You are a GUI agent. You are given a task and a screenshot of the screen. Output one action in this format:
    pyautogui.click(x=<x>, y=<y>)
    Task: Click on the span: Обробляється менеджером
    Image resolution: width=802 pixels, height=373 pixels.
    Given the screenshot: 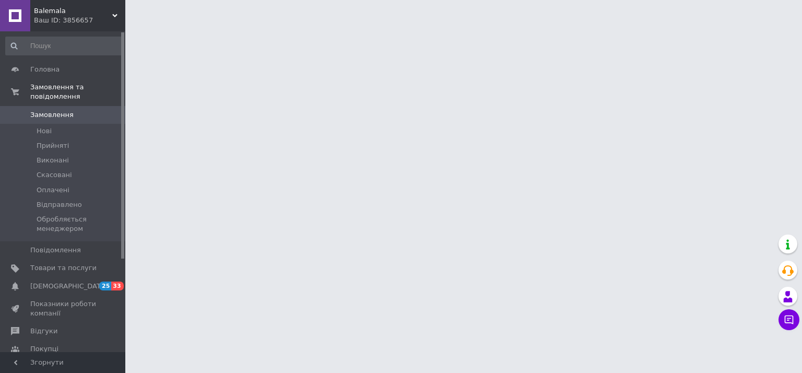 What is the action you would take?
    pyautogui.click(x=79, y=224)
    